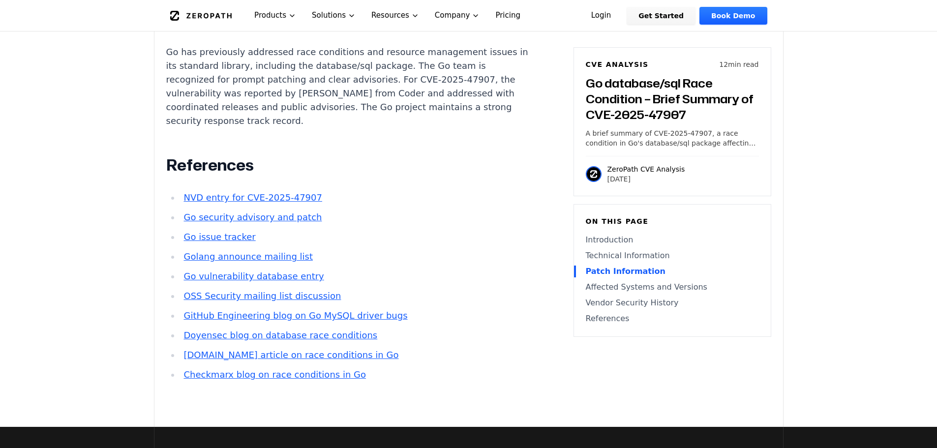  I want to click on a: OSS Security mailing list discussion, so click(262, 296).